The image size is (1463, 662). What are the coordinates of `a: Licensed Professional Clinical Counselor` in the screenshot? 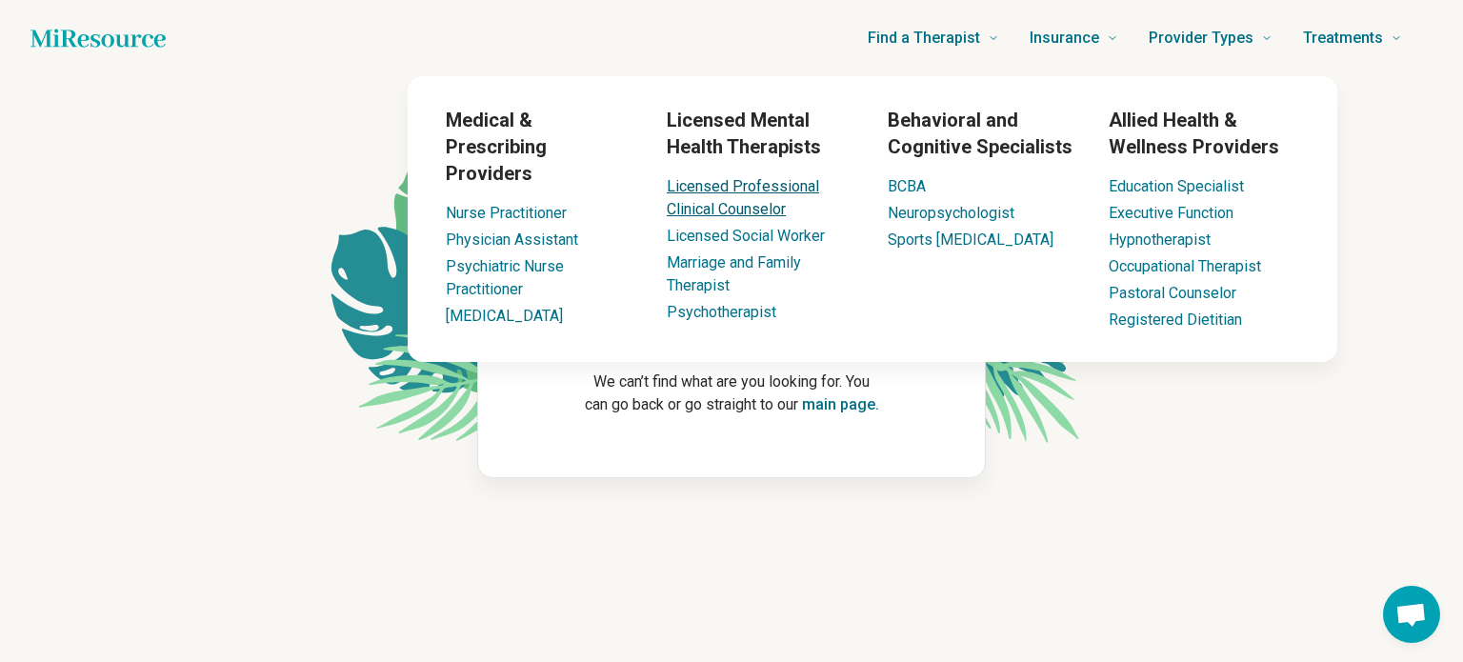 It's located at (743, 197).